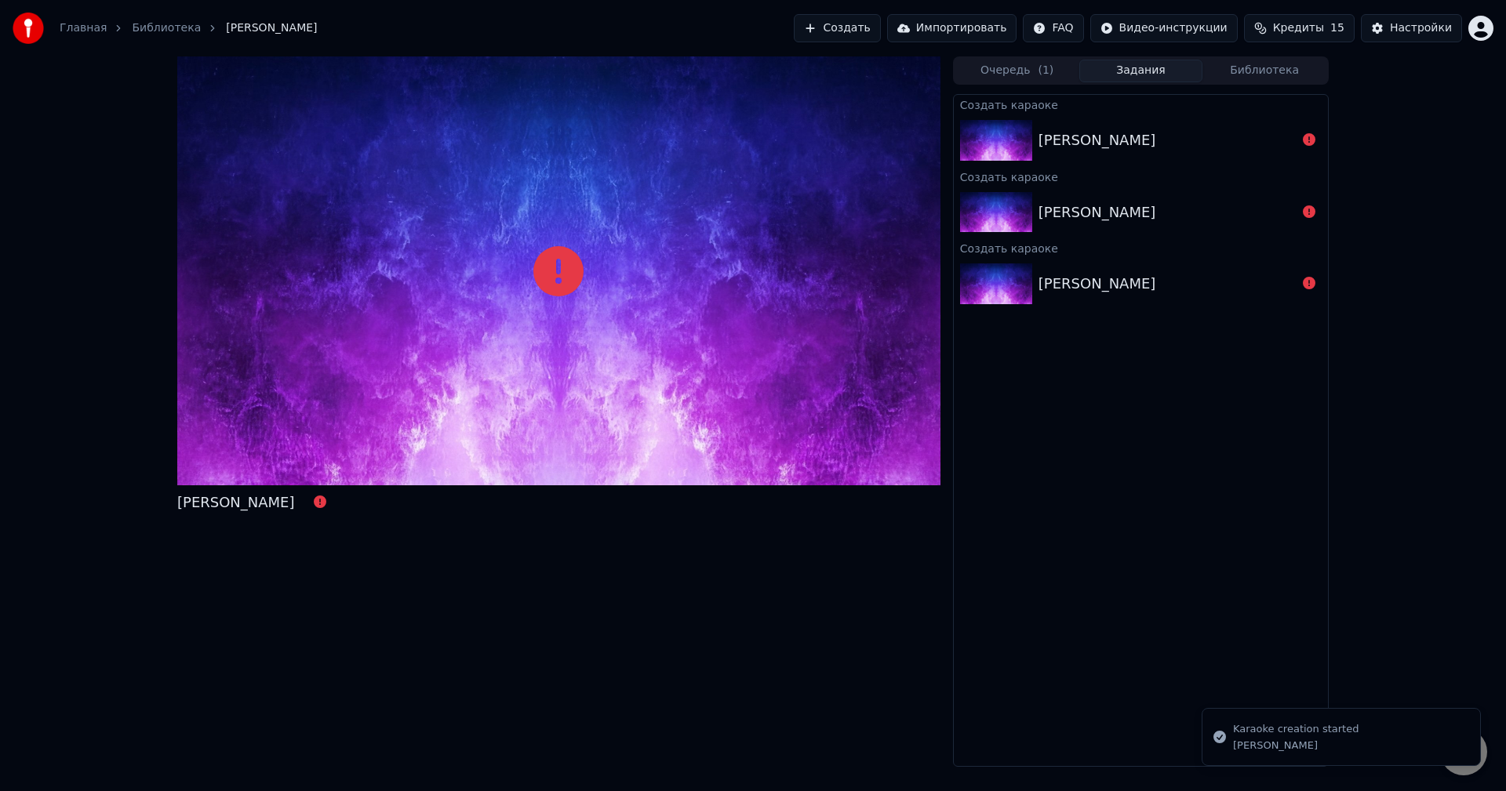 The width and height of the screenshot is (1506, 791). I want to click on div: Настройки, so click(1420, 28).